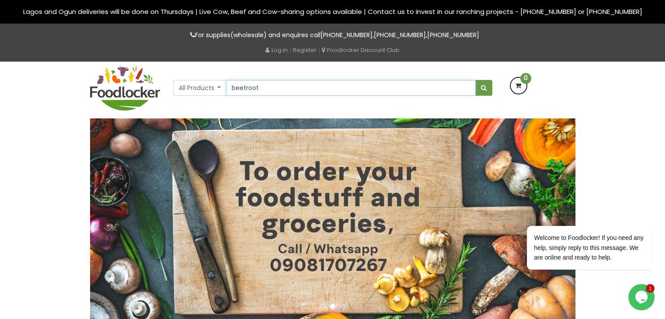  What do you see at coordinates (350, 88) in the screenshot?
I see `input: Search our variety of products` at bounding box center [350, 88].